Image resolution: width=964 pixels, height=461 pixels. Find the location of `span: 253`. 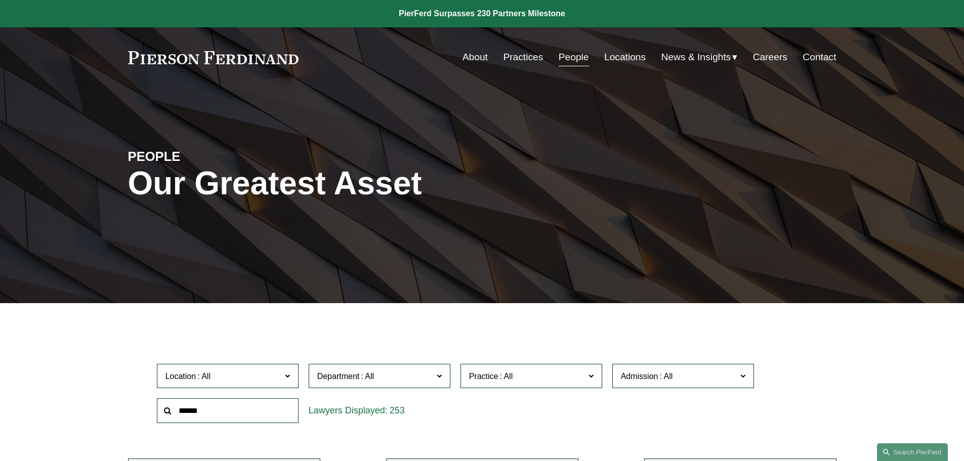

span: 253 is located at coordinates (397, 410).